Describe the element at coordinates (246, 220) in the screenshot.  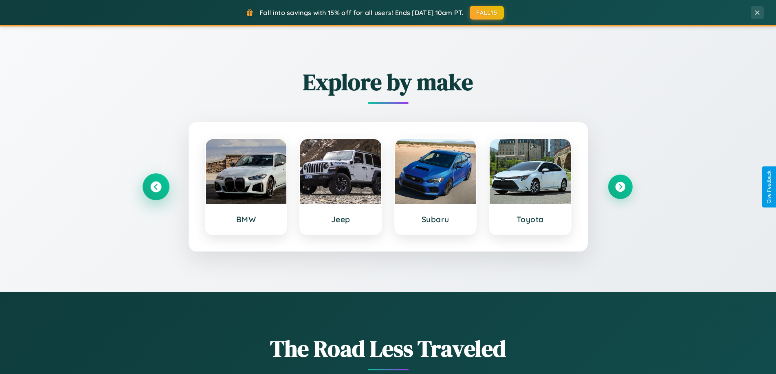
I see `h3: BMW` at that location.